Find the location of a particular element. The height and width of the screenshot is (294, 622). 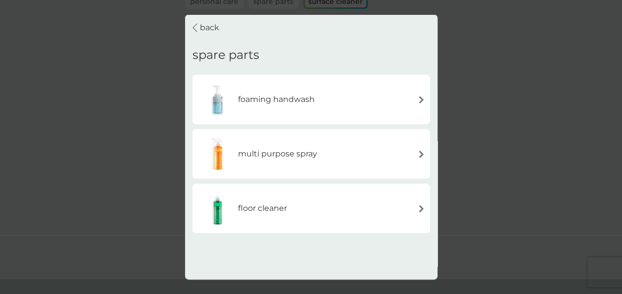

h6: floor cleaner is located at coordinates (262, 208).